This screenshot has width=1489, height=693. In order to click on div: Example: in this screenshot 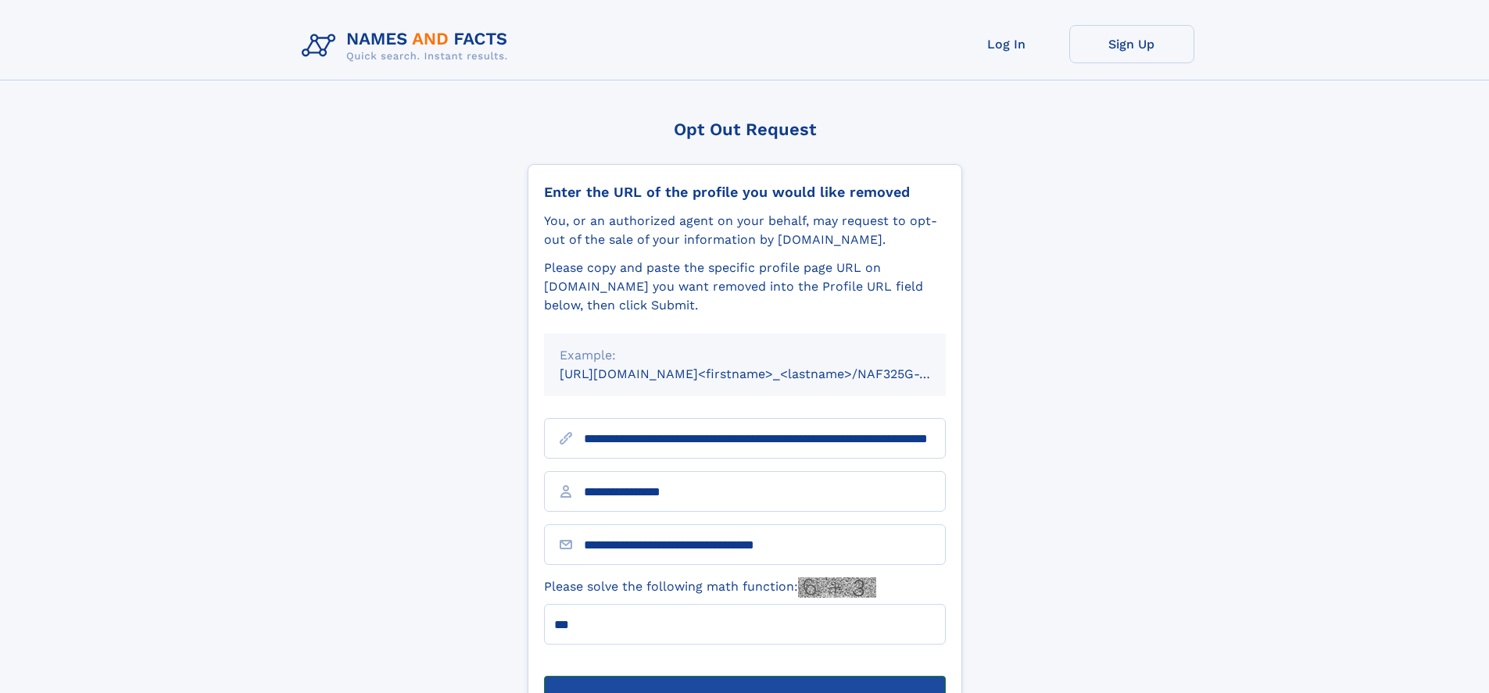, I will do `click(745, 356)`.